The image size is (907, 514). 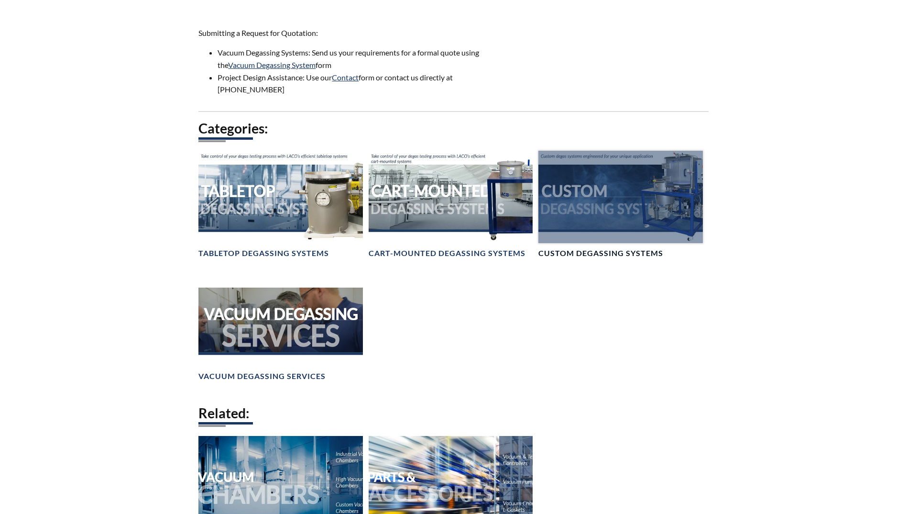 What do you see at coordinates (345, 77) in the screenshot?
I see `a: Contact` at bounding box center [345, 77].